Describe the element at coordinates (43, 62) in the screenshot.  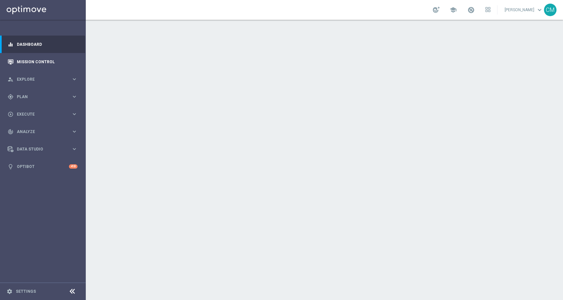
I see `button: Mission Control` at that location.